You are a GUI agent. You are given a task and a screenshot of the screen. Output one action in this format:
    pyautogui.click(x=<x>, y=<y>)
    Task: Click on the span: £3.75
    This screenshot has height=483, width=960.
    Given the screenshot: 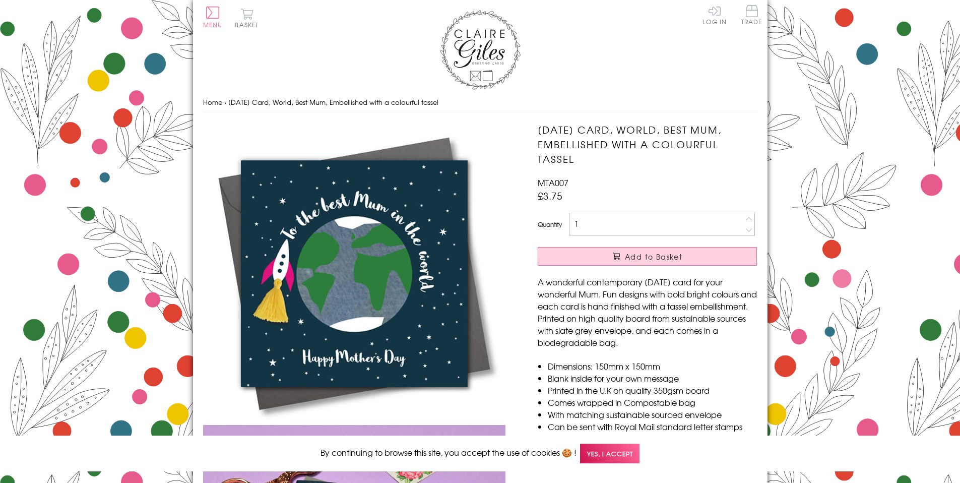 What is the action you would take?
    pyautogui.click(x=550, y=196)
    